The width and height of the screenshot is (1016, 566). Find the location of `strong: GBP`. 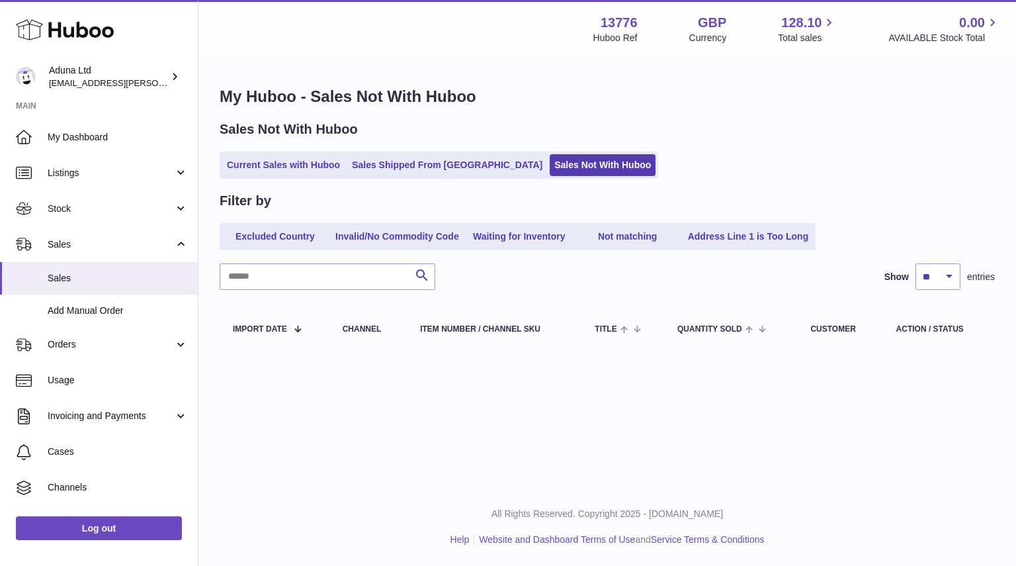

strong: GBP is located at coordinates (712, 23).